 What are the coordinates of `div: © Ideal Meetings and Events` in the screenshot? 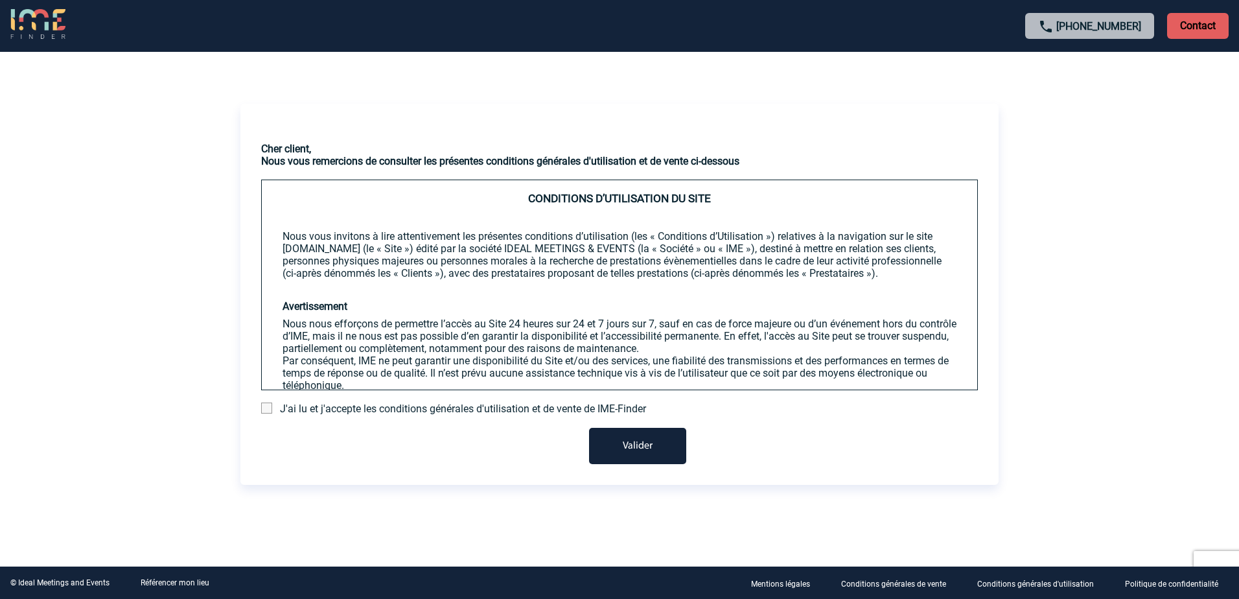 It's located at (60, 583).